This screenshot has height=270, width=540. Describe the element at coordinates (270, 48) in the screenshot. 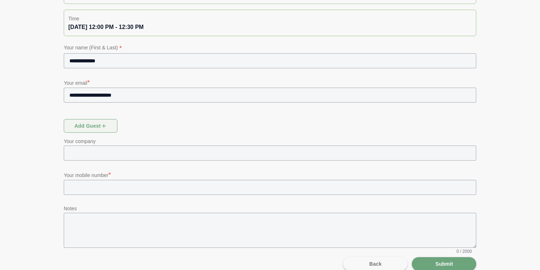

I see `p: Your name (First & Last)` at that location.